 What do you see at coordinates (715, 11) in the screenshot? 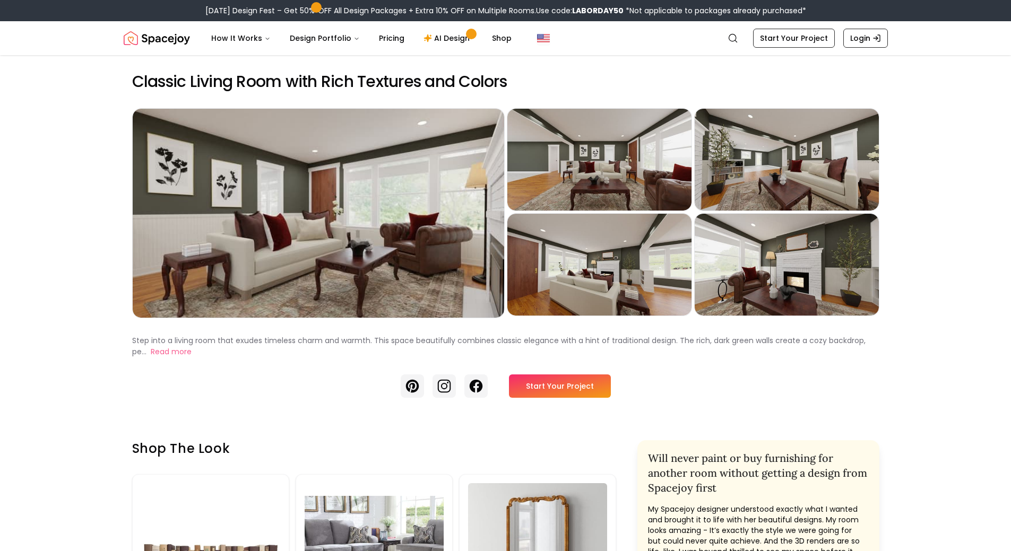
I see `span: *Not applicable to packages already purchased*` at bounding box center [715, 11].